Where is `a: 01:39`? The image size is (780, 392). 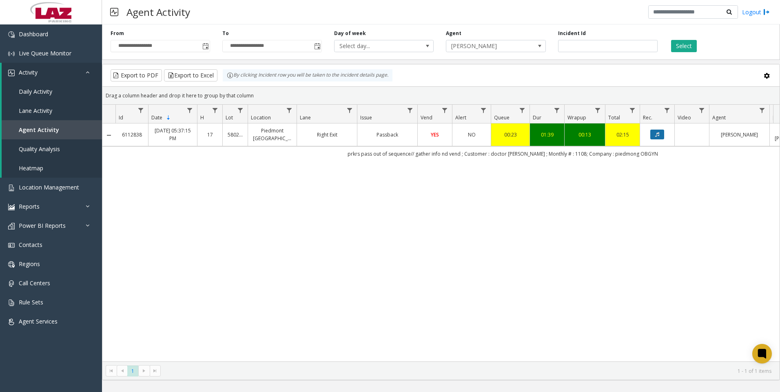 a: 01:39 is located at coordinates (547, 135).